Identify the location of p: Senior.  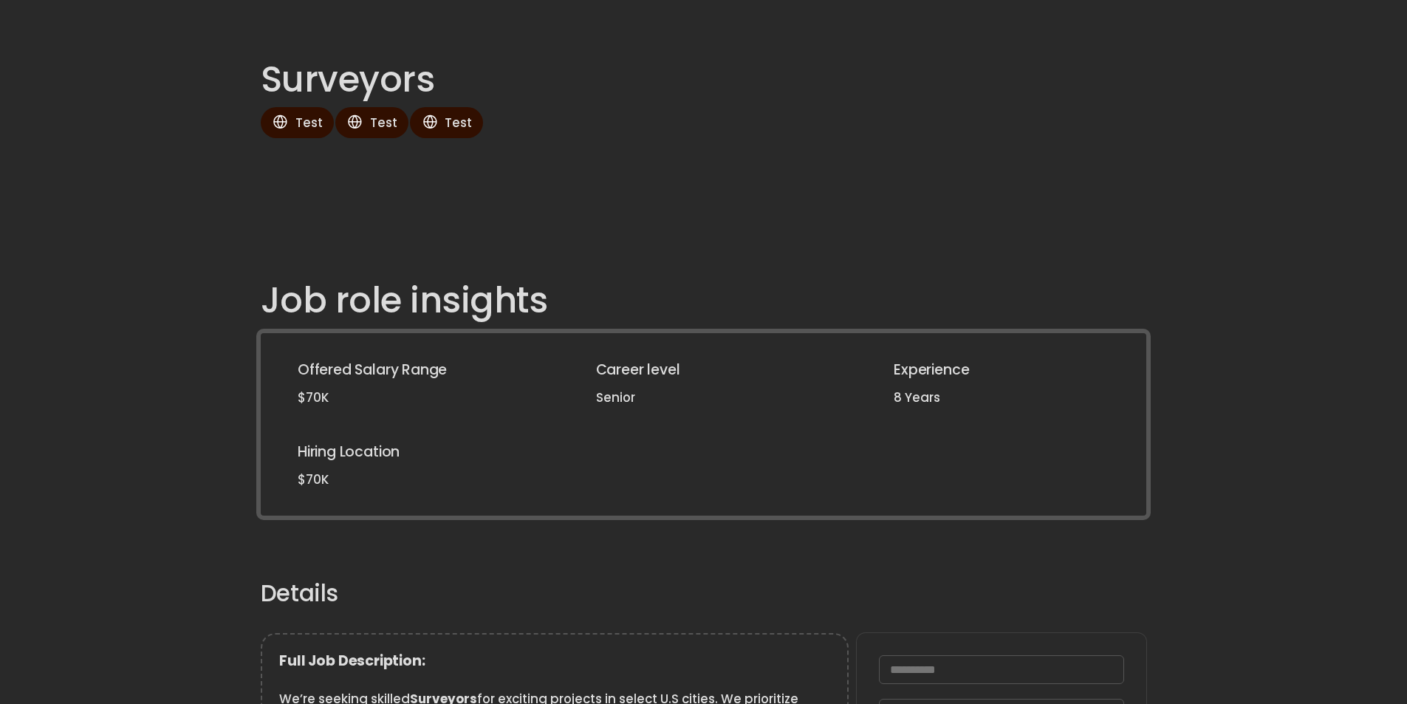
(704, 397).